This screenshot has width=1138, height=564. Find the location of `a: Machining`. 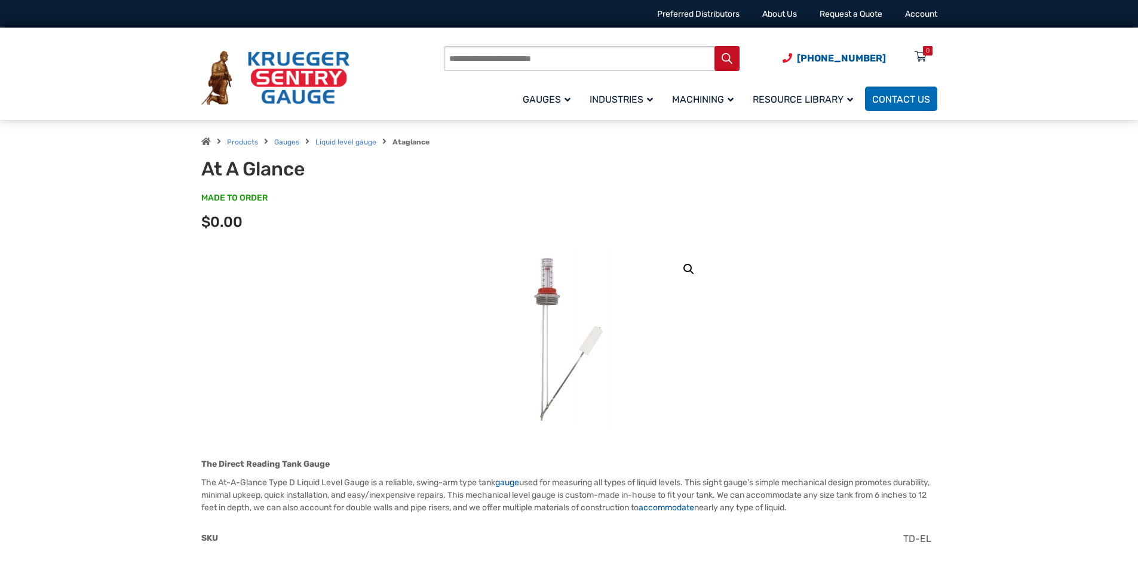

a: Machining is located at coordinates (705, 99).